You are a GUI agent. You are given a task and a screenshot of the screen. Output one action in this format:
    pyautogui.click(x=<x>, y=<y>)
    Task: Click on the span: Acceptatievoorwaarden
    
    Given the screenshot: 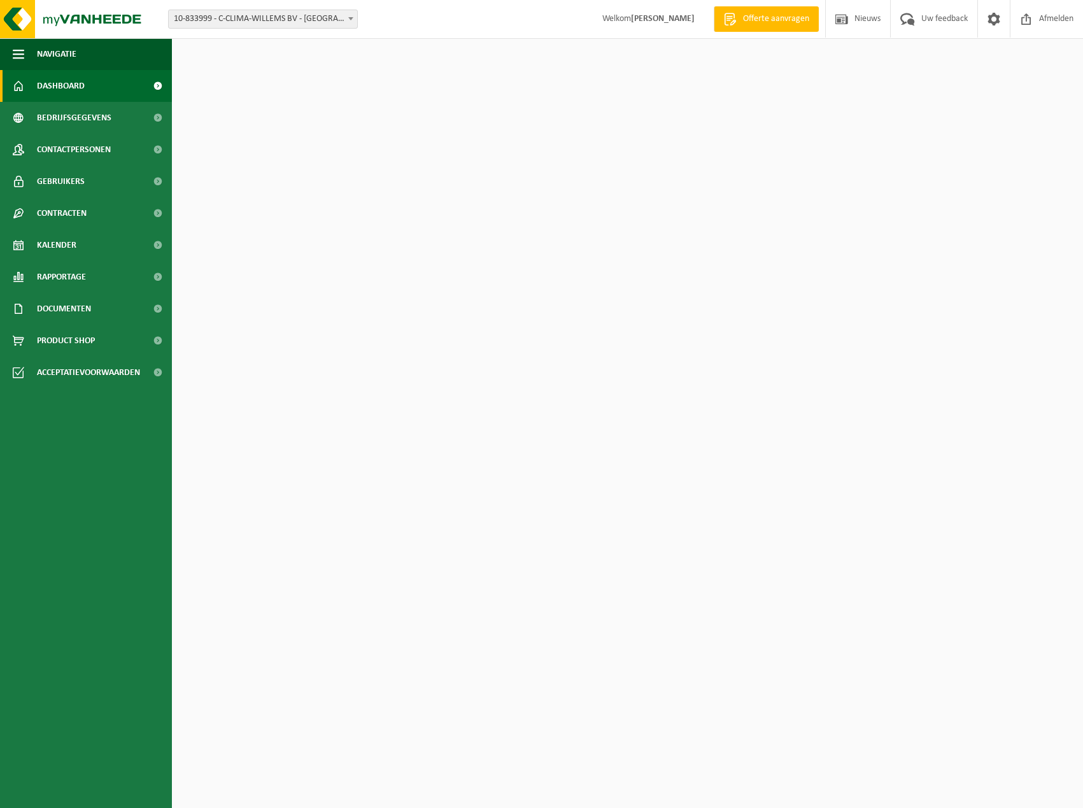 What is the action you would take?
    pyautogui.click(x=88, y=372)
    